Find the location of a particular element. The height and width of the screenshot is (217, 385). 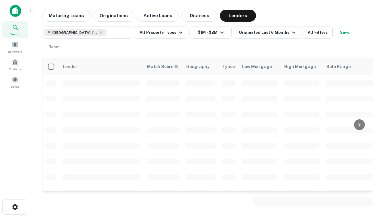

button: Active Loans is located at coordinates (158, 16).